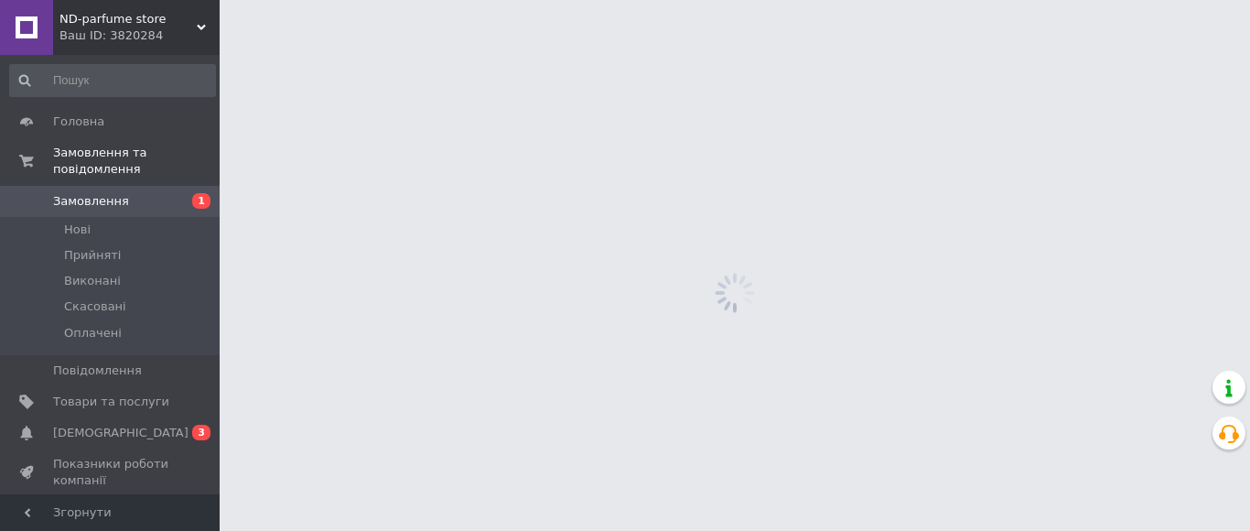 Image resolution: width=1250 pixels, height=531 pixels. Describe the element at coordinates (95, 307) in the screenshot. I see `span: Скасовані` at that location.